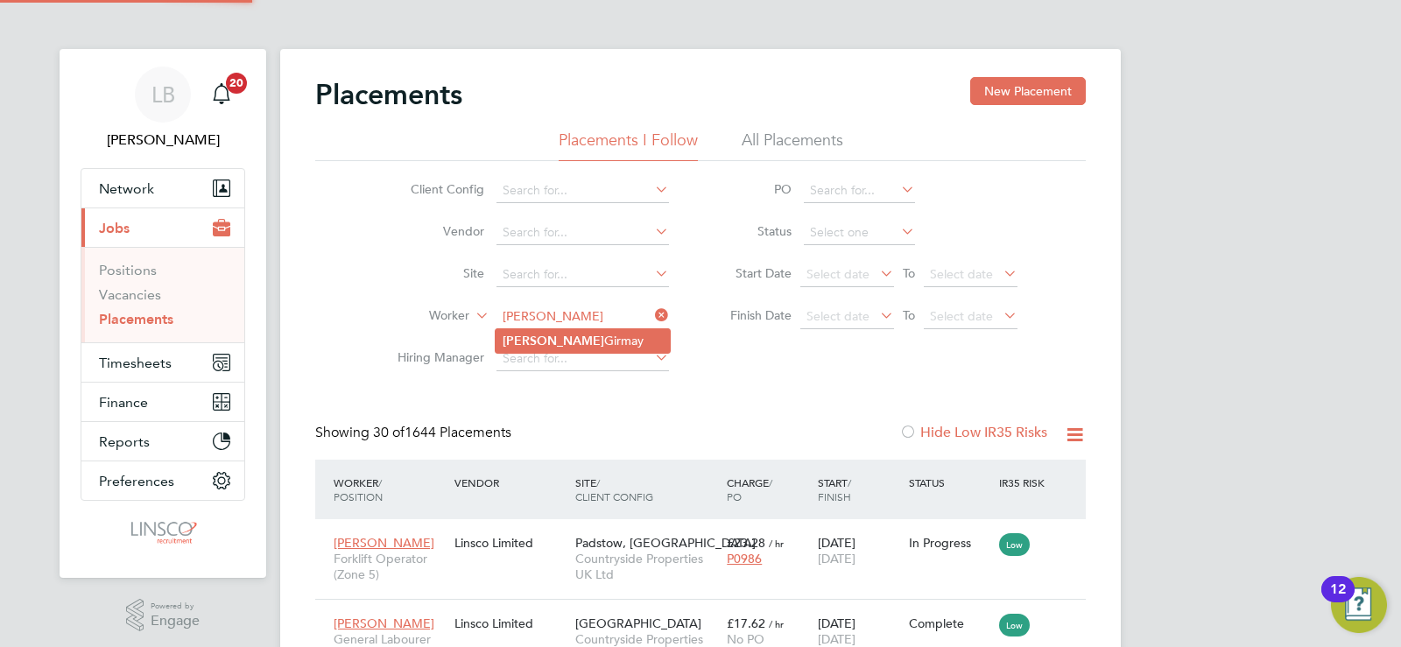 The height and width of the screenshot is (647, 1401). What do you see at coordinates (433, 189) in the screenshot?
I see `label: Client Config` at bounding box center [433, 189].